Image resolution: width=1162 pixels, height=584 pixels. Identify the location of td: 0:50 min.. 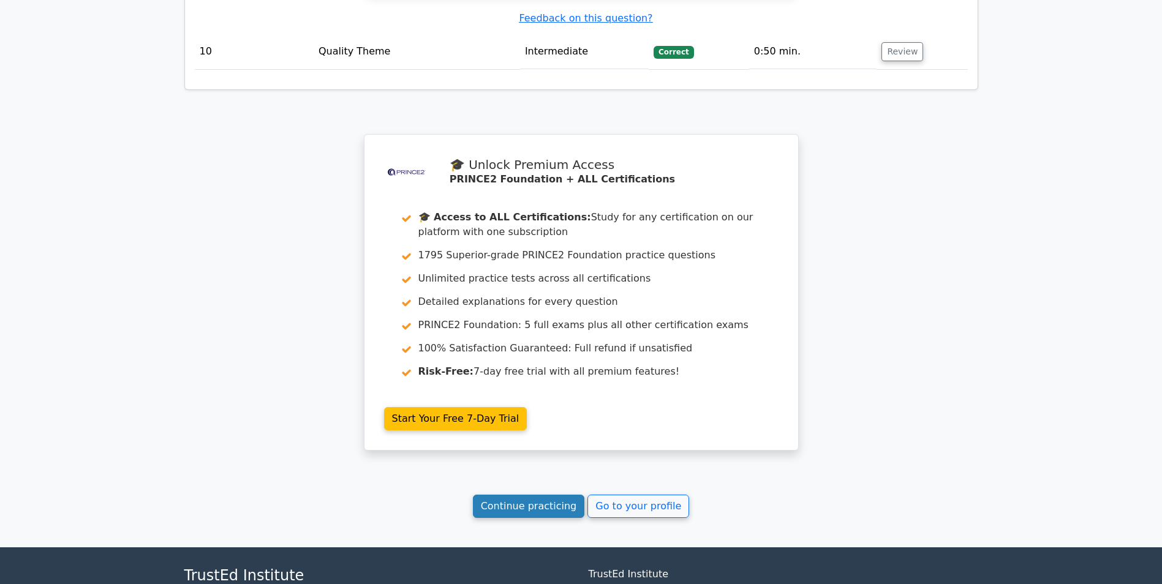
(813, 51).